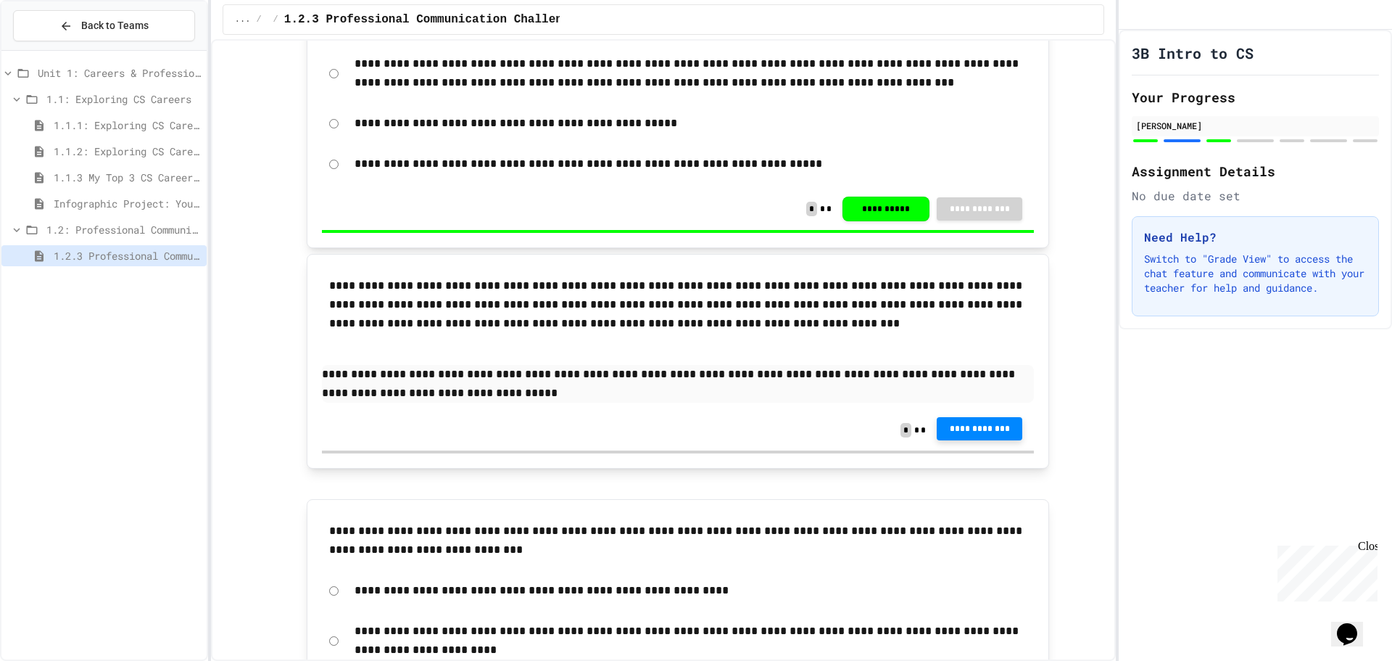 Image resolution: width=1392 pixels, height=661 pixels. Describe the element at coordinates (1255, 273) in the screenshot. I see `p: Switch to "Grade View" to access the chat feature and communicate with your teacher for help and ...` at that location.